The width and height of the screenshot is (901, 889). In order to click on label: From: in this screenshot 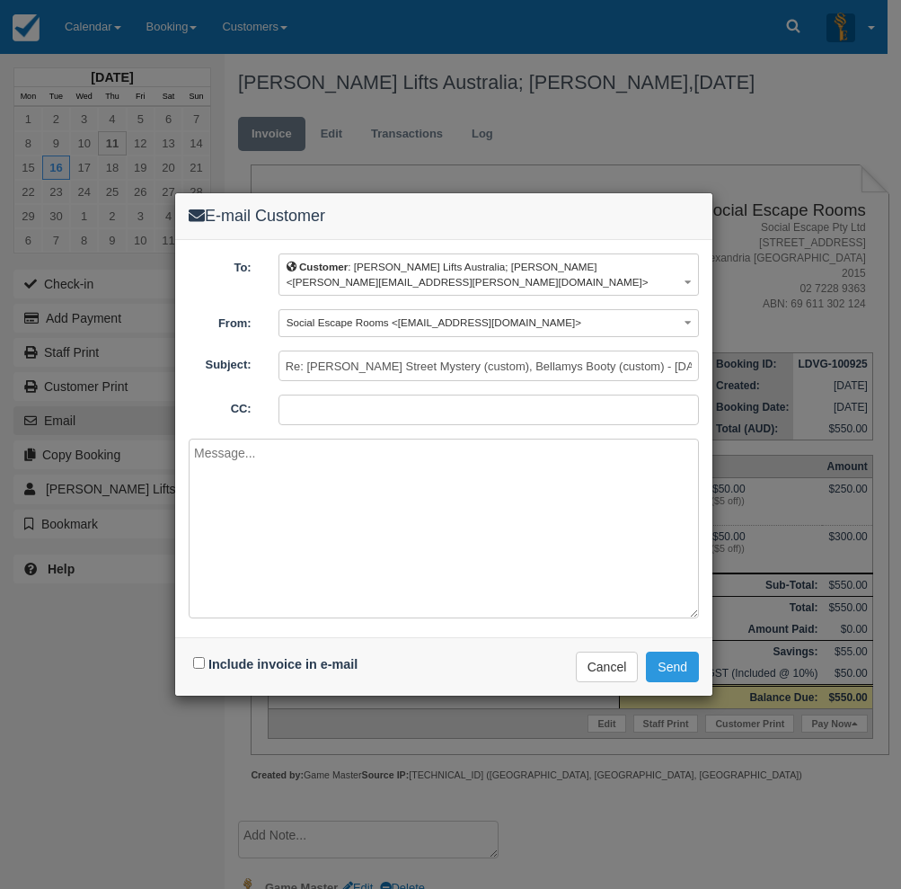, I will do `click(220, 321)`.